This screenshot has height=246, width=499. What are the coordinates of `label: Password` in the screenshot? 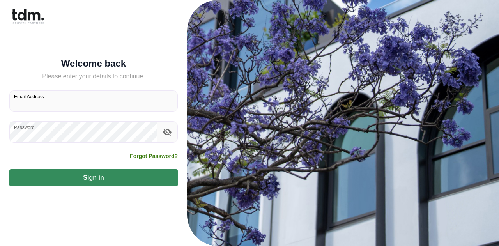 It's located at (24, 127).